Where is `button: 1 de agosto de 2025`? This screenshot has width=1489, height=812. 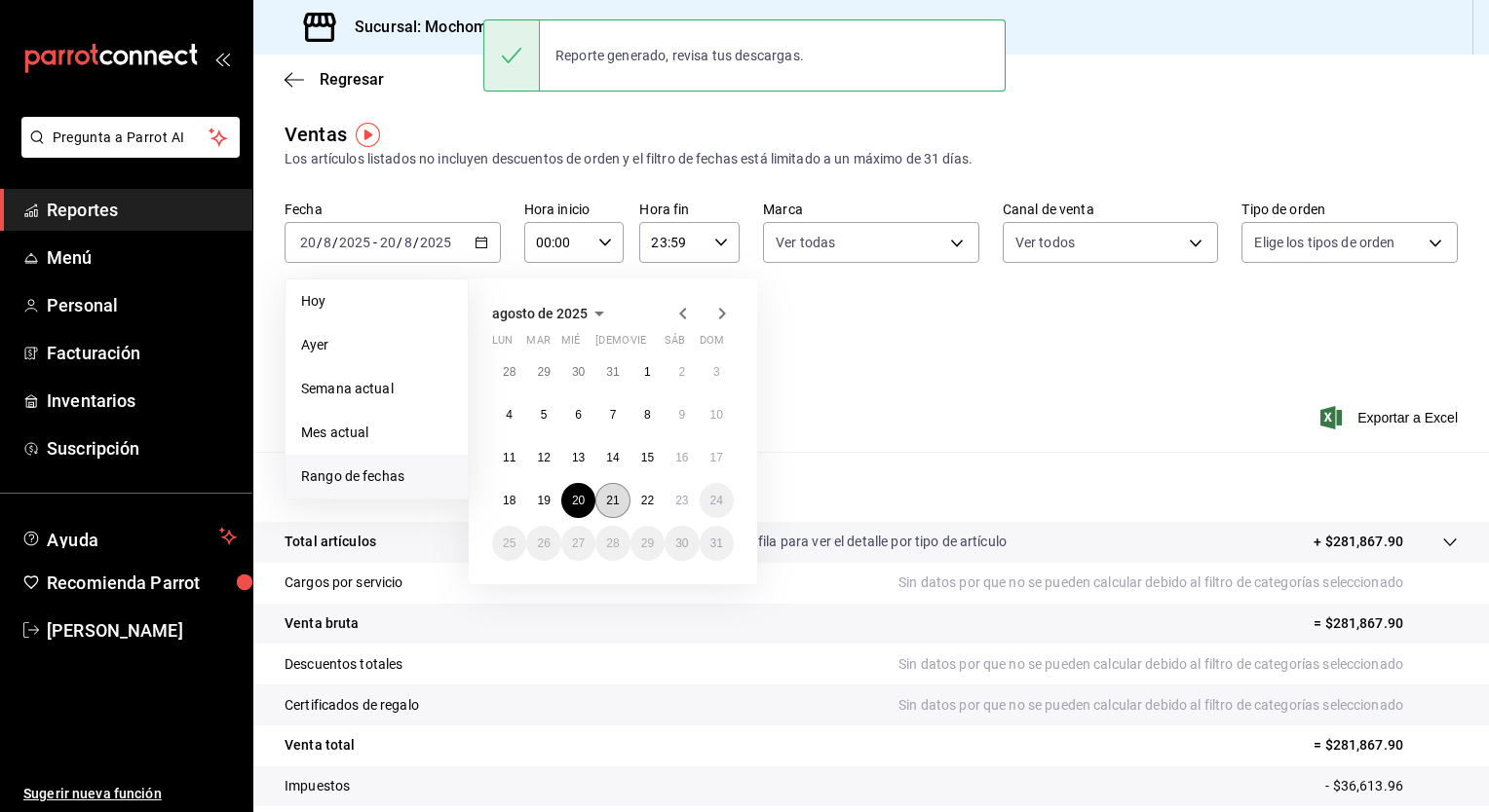
button: 1 de agosto de 2025 is located at coordinates (647, 372).